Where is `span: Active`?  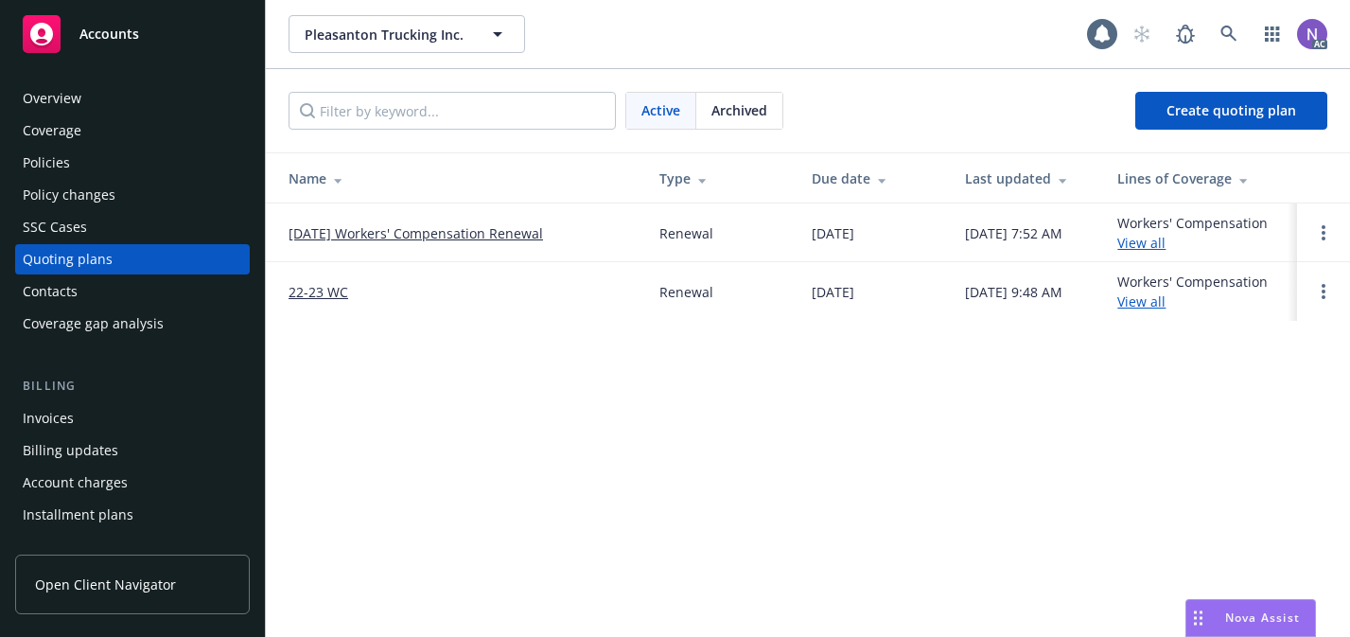
span: Active is located at coordinates (660, 110).